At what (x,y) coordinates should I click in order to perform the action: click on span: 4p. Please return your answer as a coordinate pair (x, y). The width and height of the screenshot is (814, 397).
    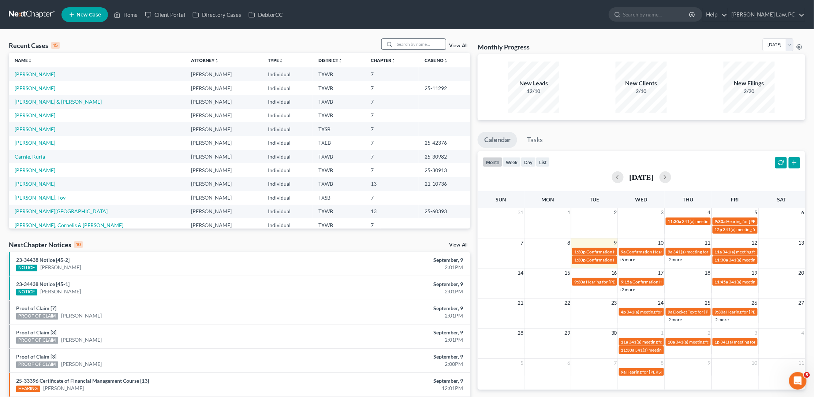
    Looking at the image, I should click on (624, 312).